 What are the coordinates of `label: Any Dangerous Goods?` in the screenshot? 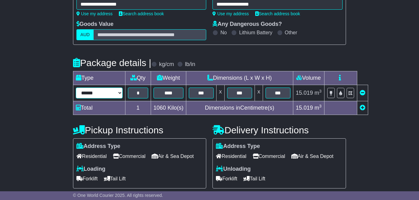 It's located at (247, 24).